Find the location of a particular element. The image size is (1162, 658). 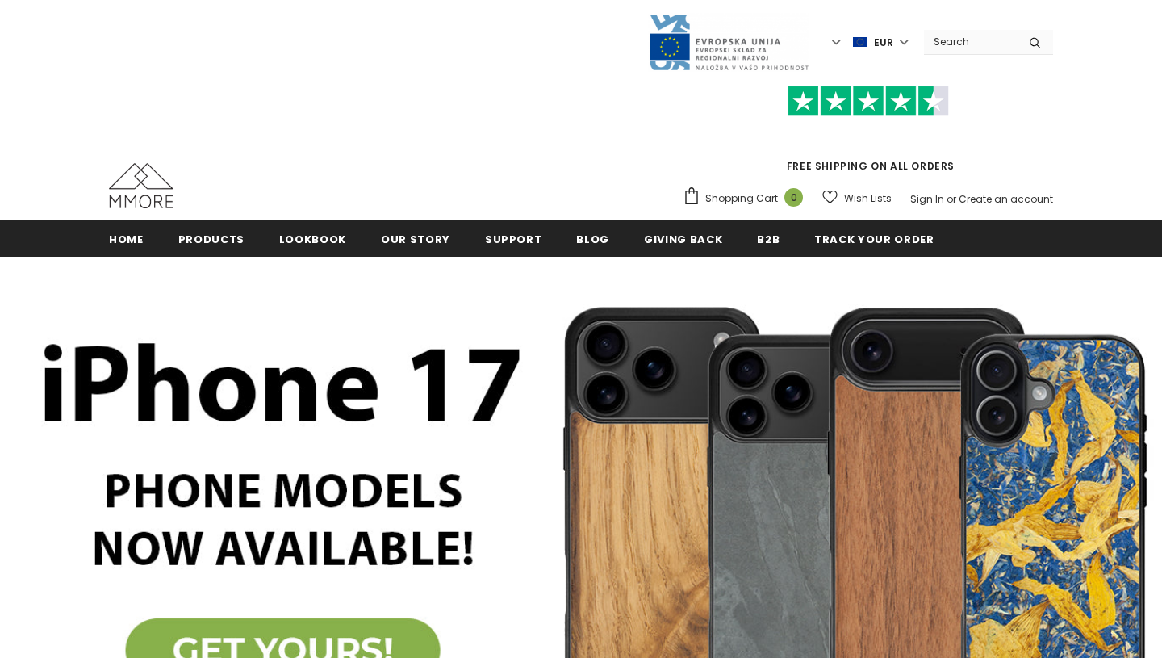

span: Lookbook is located at coordinates (312, 239).